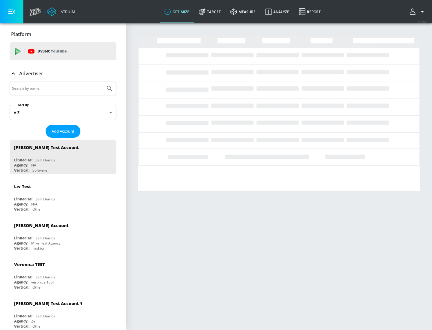  I want to click on a: Analyze, so click(277, 12).